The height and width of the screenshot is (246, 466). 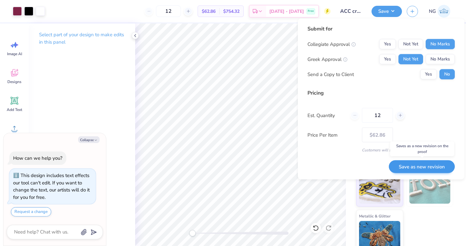 What do you see at coordinates (331, 74) in the screenshot?
I see `div: Send a Copy to Client` at bounding box center [331, 74].